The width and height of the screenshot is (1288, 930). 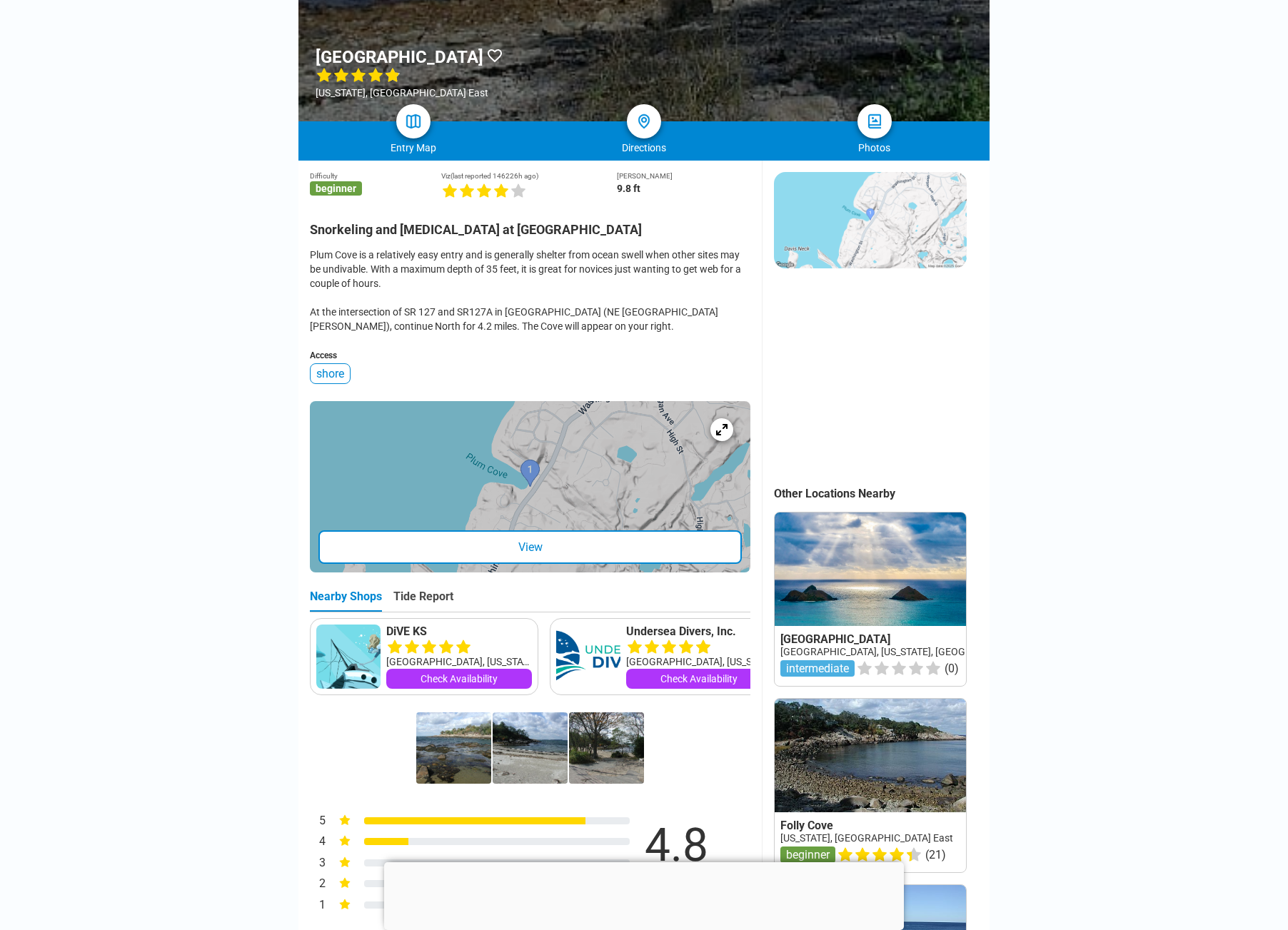 What do you see at coordinates (683, 188) in the screenshot?
I see `div: 9.8 ft` at bounding box center [683, 188].